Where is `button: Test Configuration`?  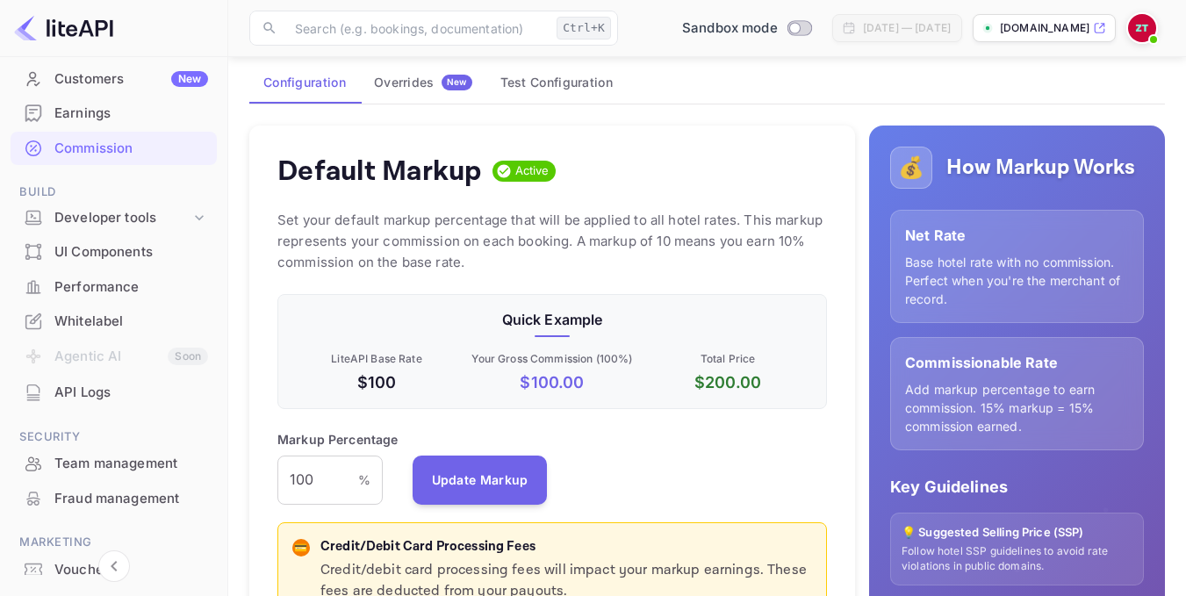
button: Test Configuration is located at coordinates (557, 83).